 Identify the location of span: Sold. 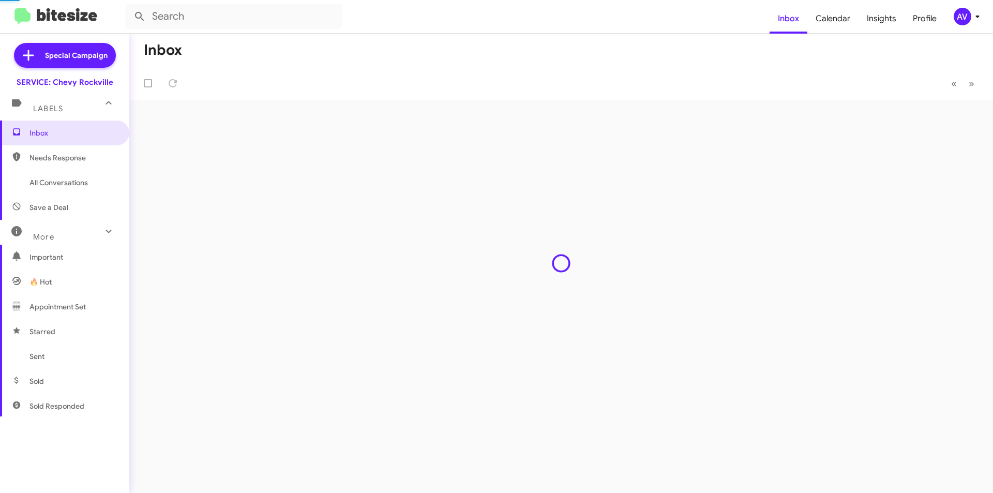
(37, 381).